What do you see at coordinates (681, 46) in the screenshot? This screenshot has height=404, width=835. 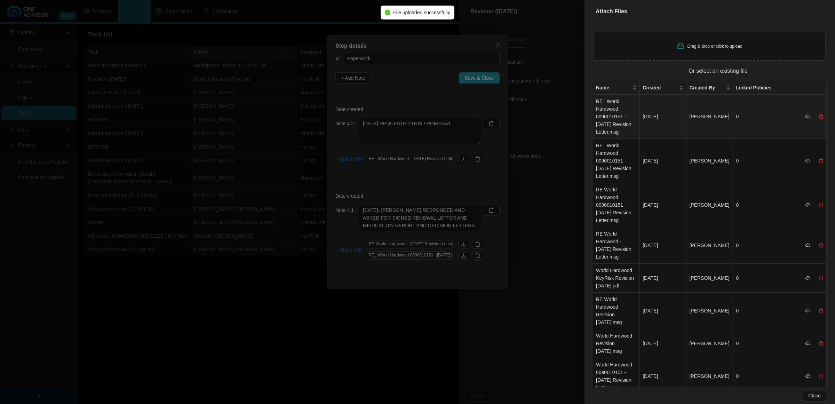 I see `span: inbox` at bounding box center [681, 46].